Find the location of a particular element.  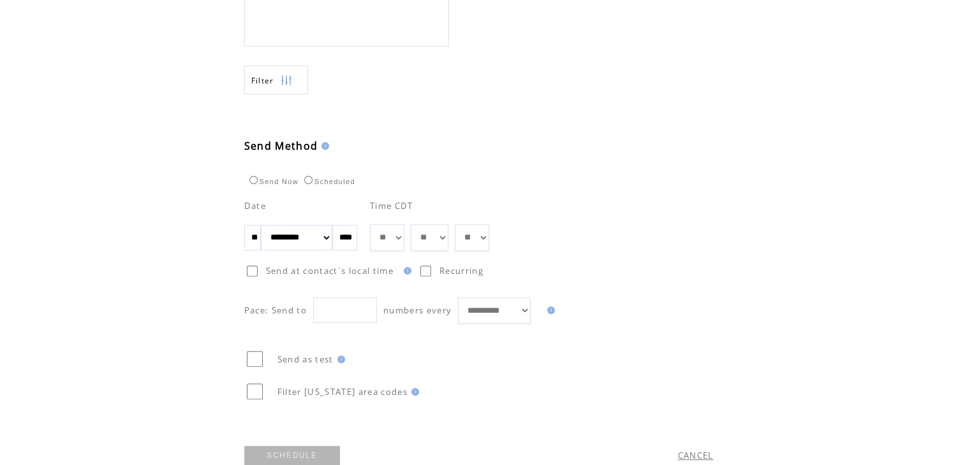

a: CANCEL is located at coordinates (696, 456).